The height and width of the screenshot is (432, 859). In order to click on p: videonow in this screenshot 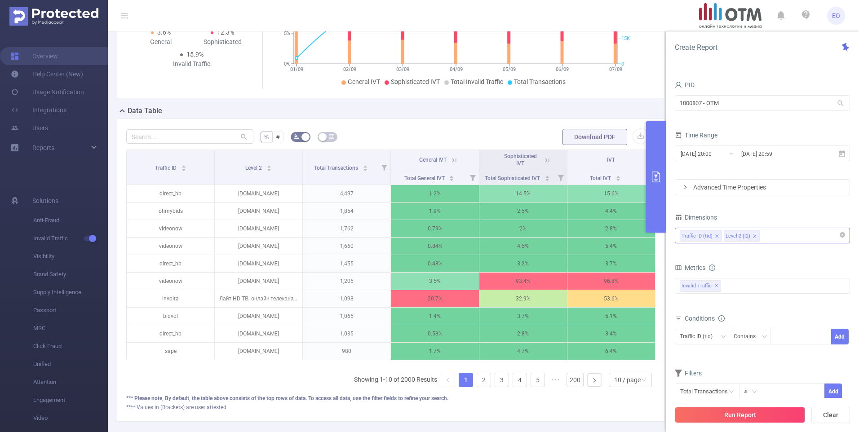, I will do `click(170, 246)`.